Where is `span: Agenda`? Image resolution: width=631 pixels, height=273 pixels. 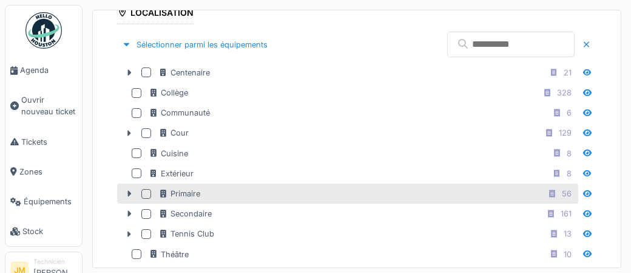
span: Agenda is located at coordinates (49, 70).